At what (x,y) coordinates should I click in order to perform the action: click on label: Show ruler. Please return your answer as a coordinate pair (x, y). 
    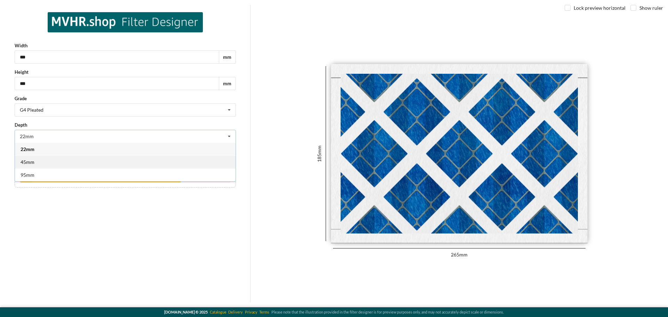
    Looking at the image, I should click on (647, 8).